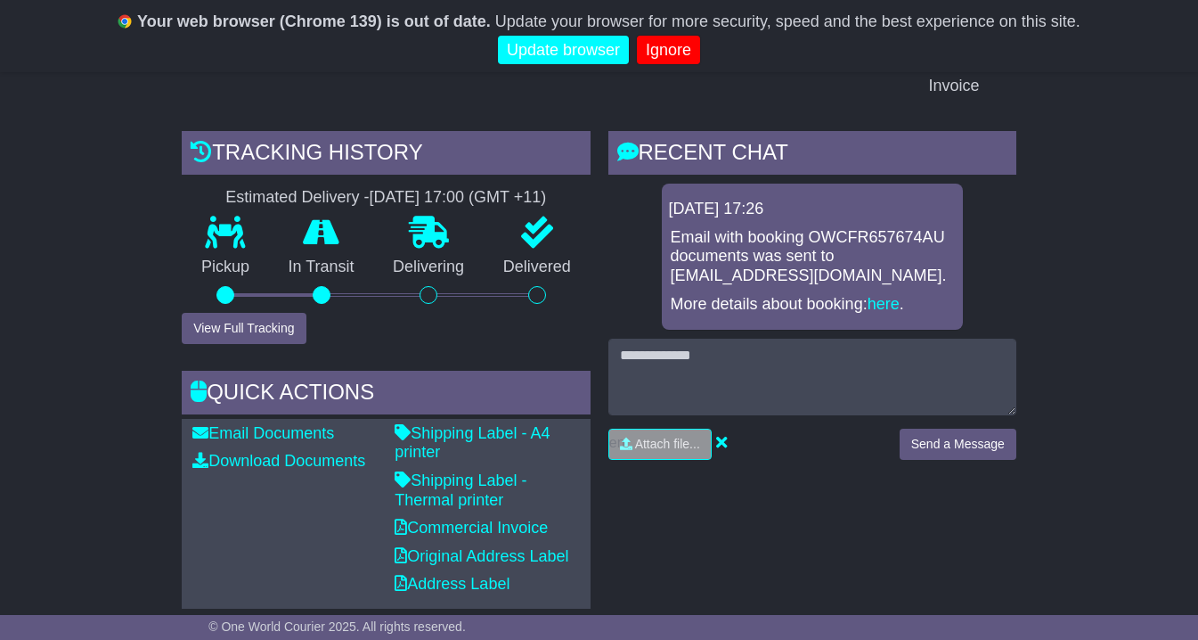  What do you see at coordinates (386, 198) in the screenshot?
I see `div: Estimated Delivery -` at bounding box center [386, 198].